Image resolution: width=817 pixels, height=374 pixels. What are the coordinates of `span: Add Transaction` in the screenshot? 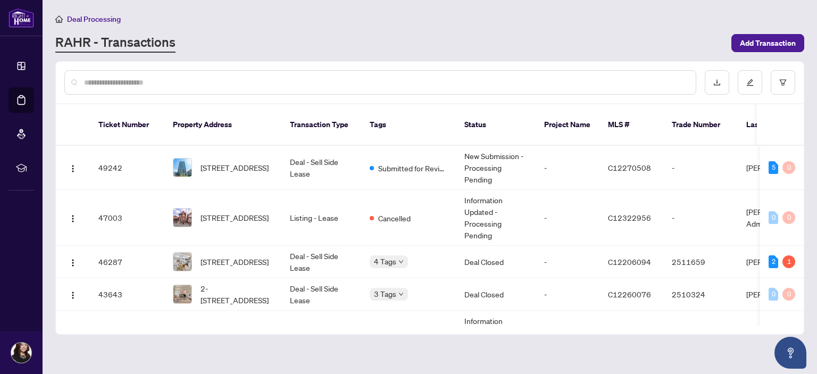 It's located at (768, 43).